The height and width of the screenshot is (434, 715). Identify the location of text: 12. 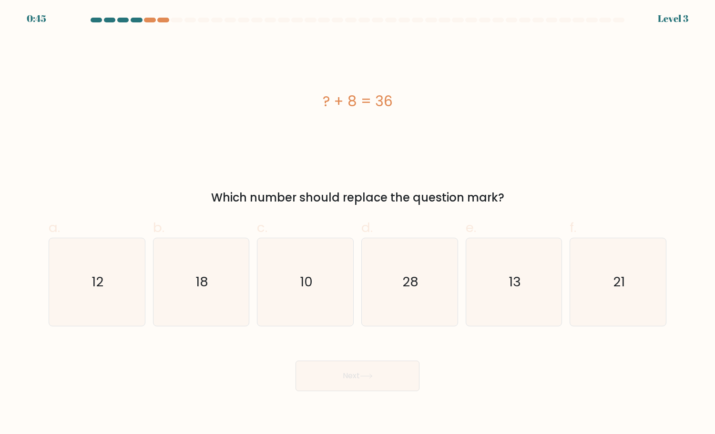
(98, 282).